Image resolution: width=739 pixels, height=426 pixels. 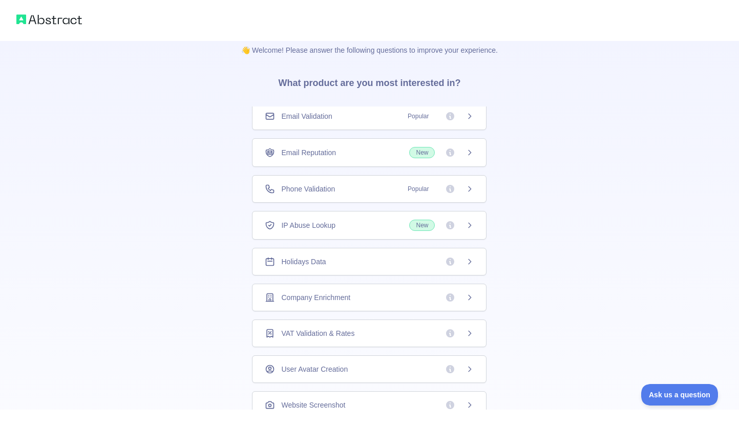 What do you see at coordinates (303, 262) in the screenshot?
I see `span: Holidays Data` at bounding box center [303, 262].